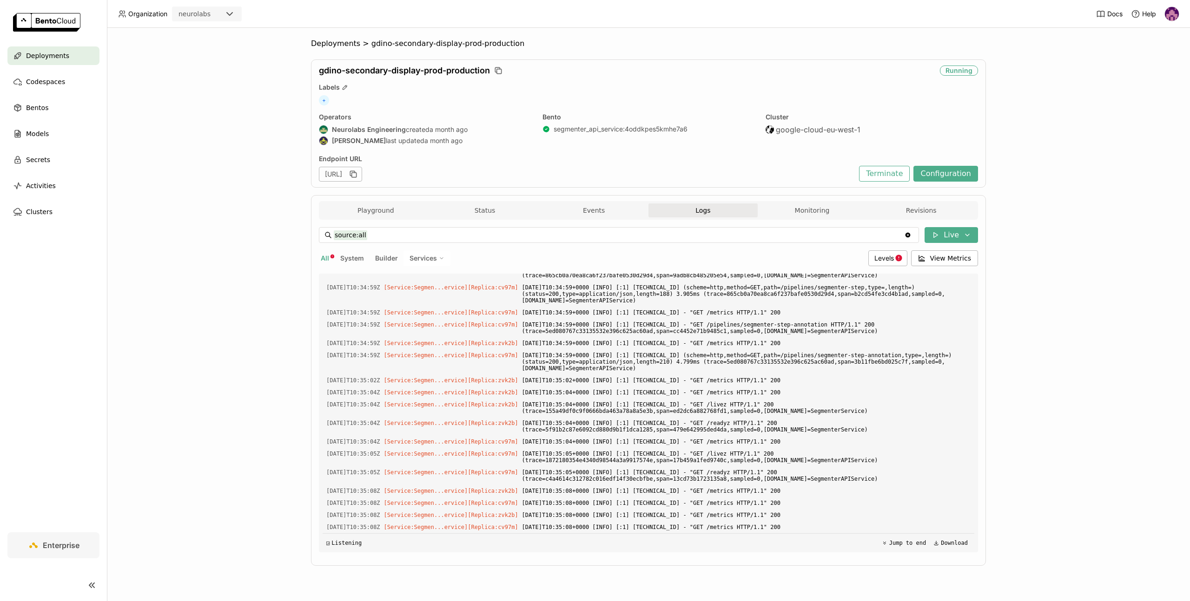 The height and width of the screenshot is (601, 1190). Describe the element at coordinates (485, 211) in the screenshot. I see `button: Status` at that location.